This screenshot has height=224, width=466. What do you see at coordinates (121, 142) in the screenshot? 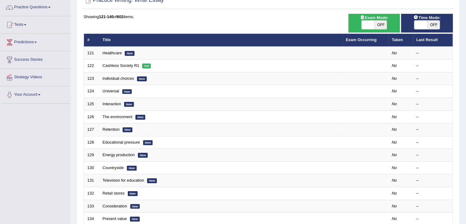
I see `a: Educational pressure` at bounding box center [121, 142].